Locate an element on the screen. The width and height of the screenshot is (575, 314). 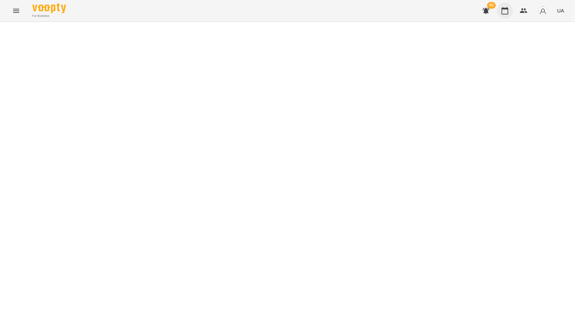
span: For Business is located at coordinates (49, 16).